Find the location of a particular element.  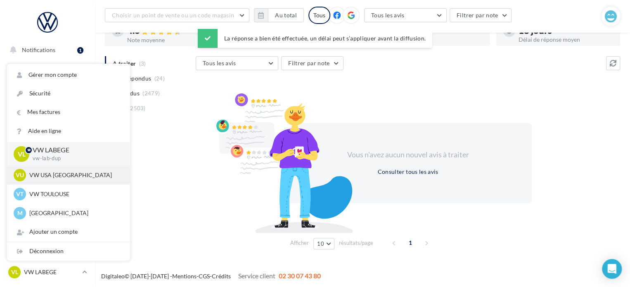

div: Open Intercom Messenger is located at coordinates (612, 269).